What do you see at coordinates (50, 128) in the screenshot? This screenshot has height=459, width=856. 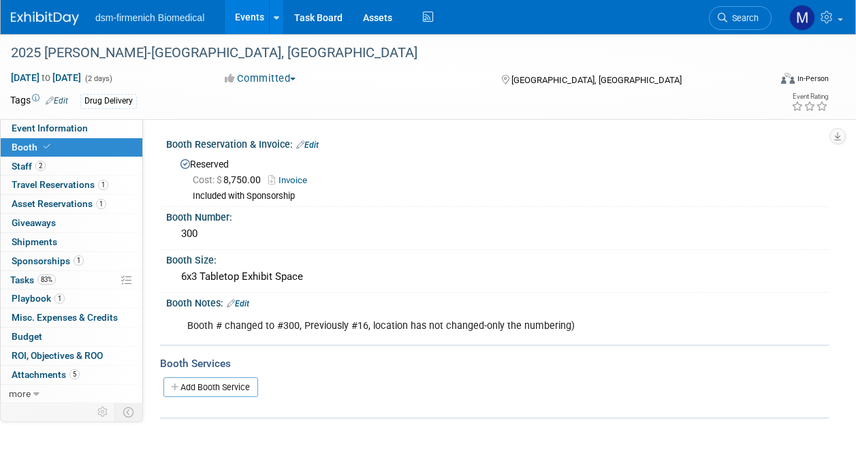 I see `span: Event Information` at bounding box center [50, 128].